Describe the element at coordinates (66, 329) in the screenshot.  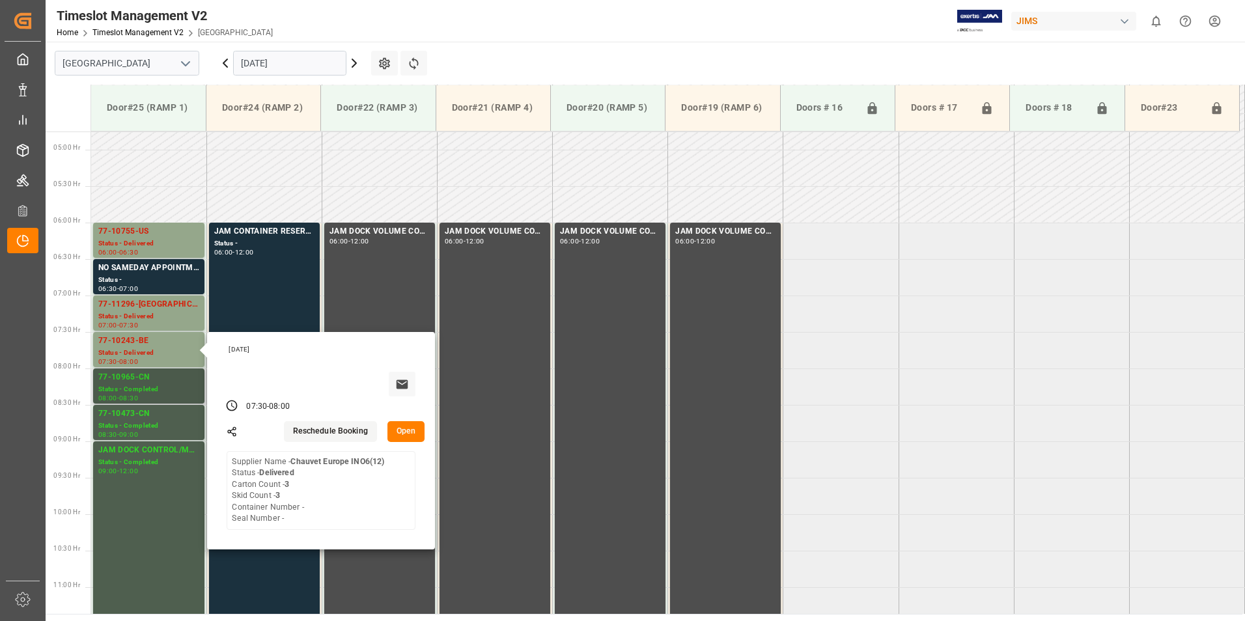
I see `span: 07:30 Hr` at that location.